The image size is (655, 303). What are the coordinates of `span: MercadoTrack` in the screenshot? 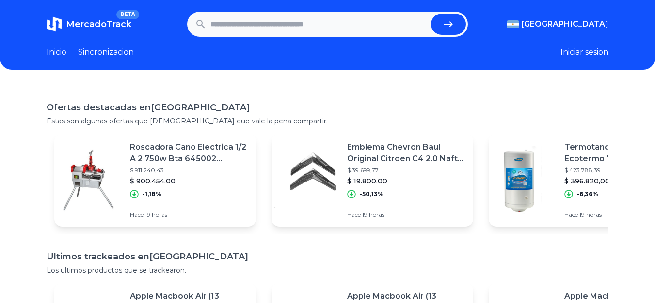 It's located at (98, 24).